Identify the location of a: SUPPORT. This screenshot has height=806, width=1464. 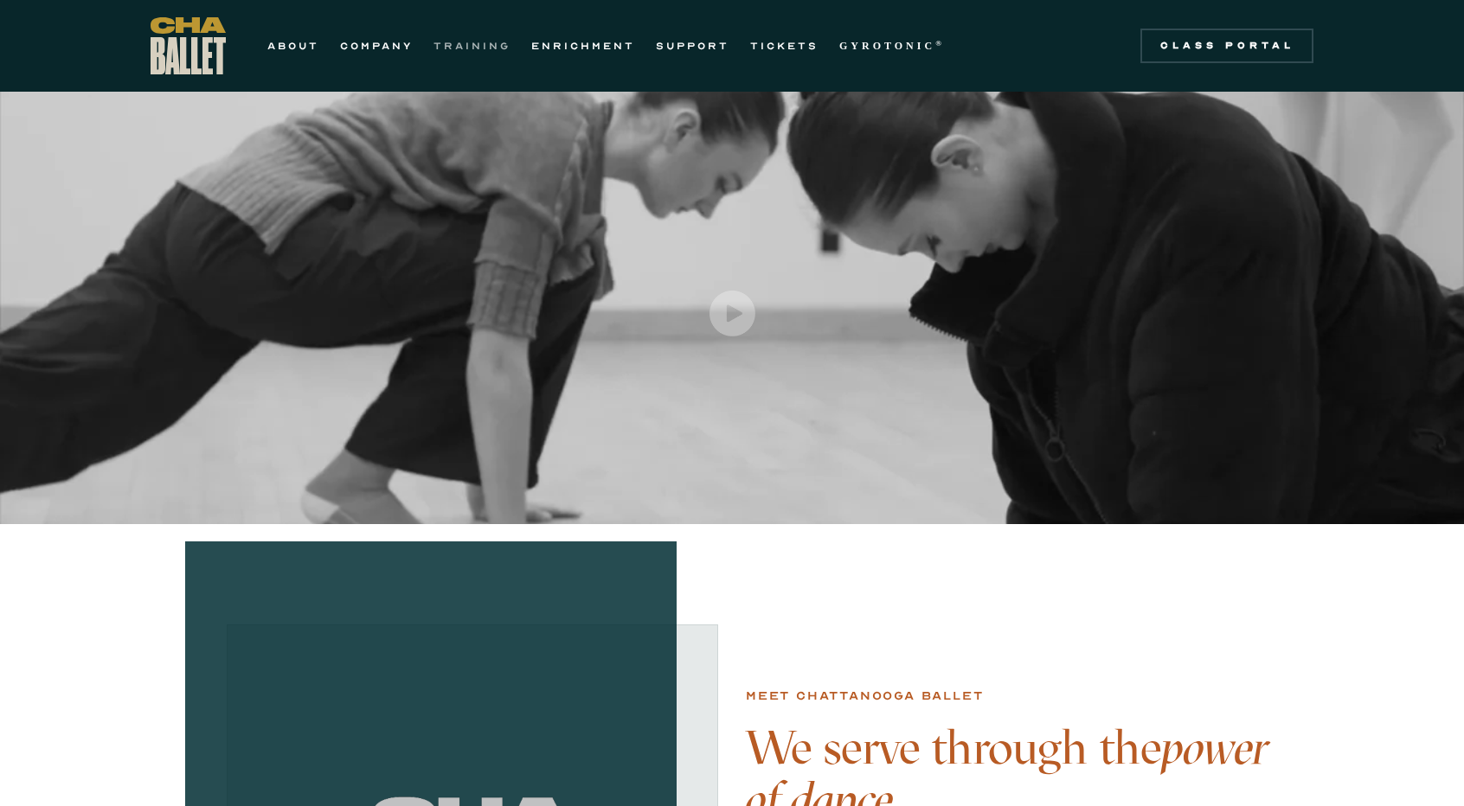
(692, 46).